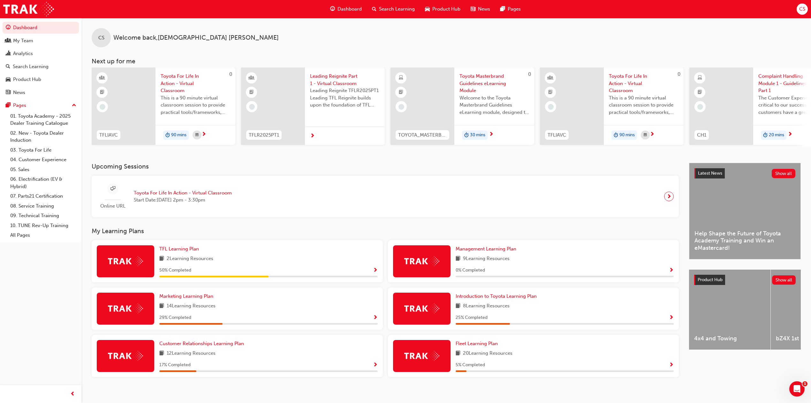 This screenshot has height=403, width=811. What do you see at coordinates (74, 105) in the screenshot?
I see `span: up-icon` at bounding box center [74, 105].